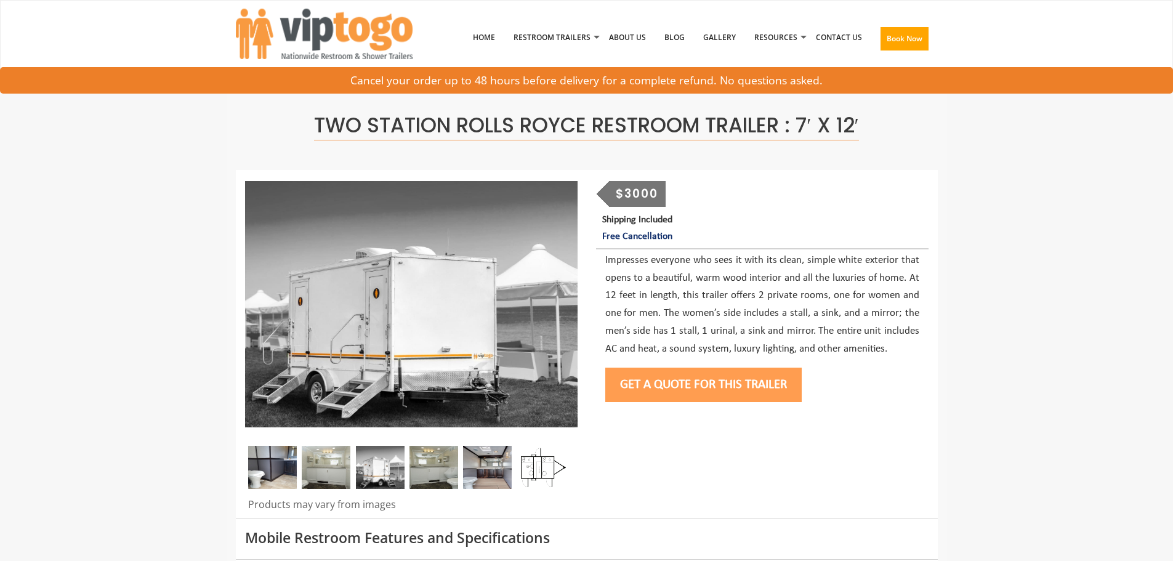  What do you see at coordinates (326, 467) in the screenshot?
I see `img: Gel 2 station 02` at bounding box center [326, 467].